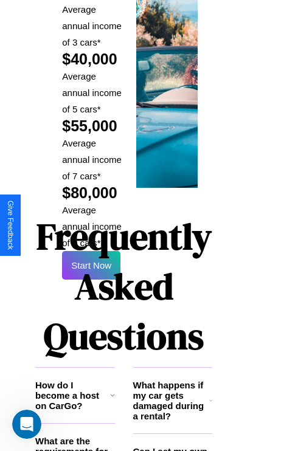  What do you see at coordinates (72, 395) in the screenshot?
I see `h3: How do I become a host on CarGo?` at bounding box center [72, 395].